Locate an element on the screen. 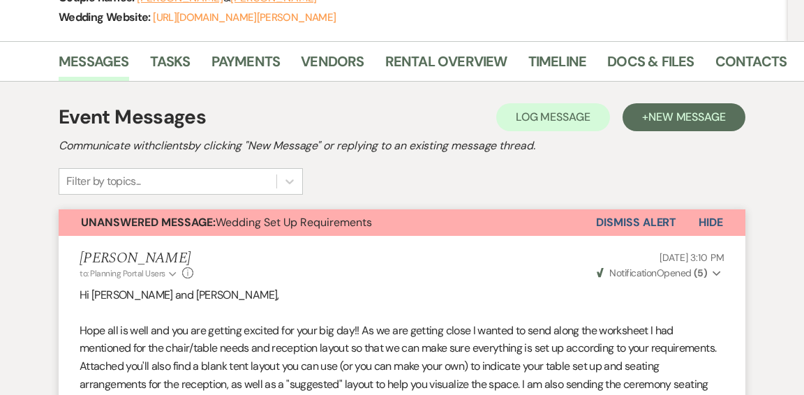 The width and height of the screenshot is (804, 395). h1: Event Messages is located at coordinates (132, 117).